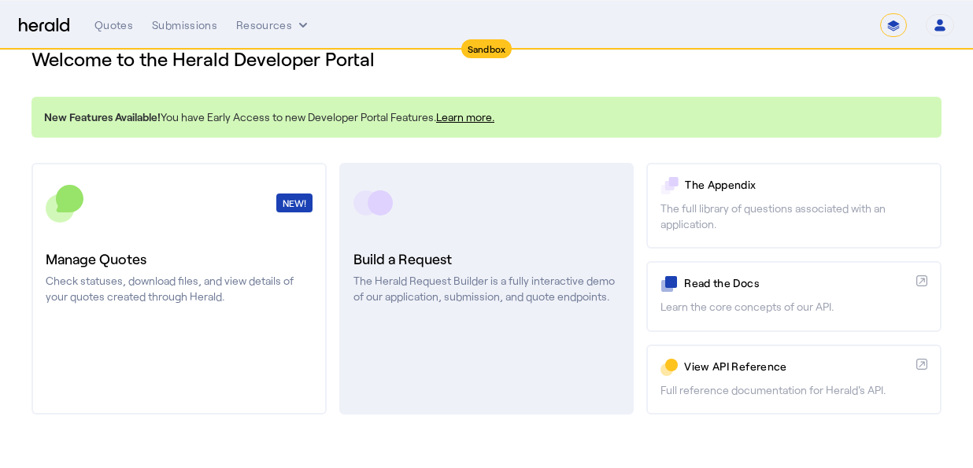  What do you see at coordinates (797, 283) in the screenshot?
I see `p: Read the Docs` at bounding box center [797, 283].